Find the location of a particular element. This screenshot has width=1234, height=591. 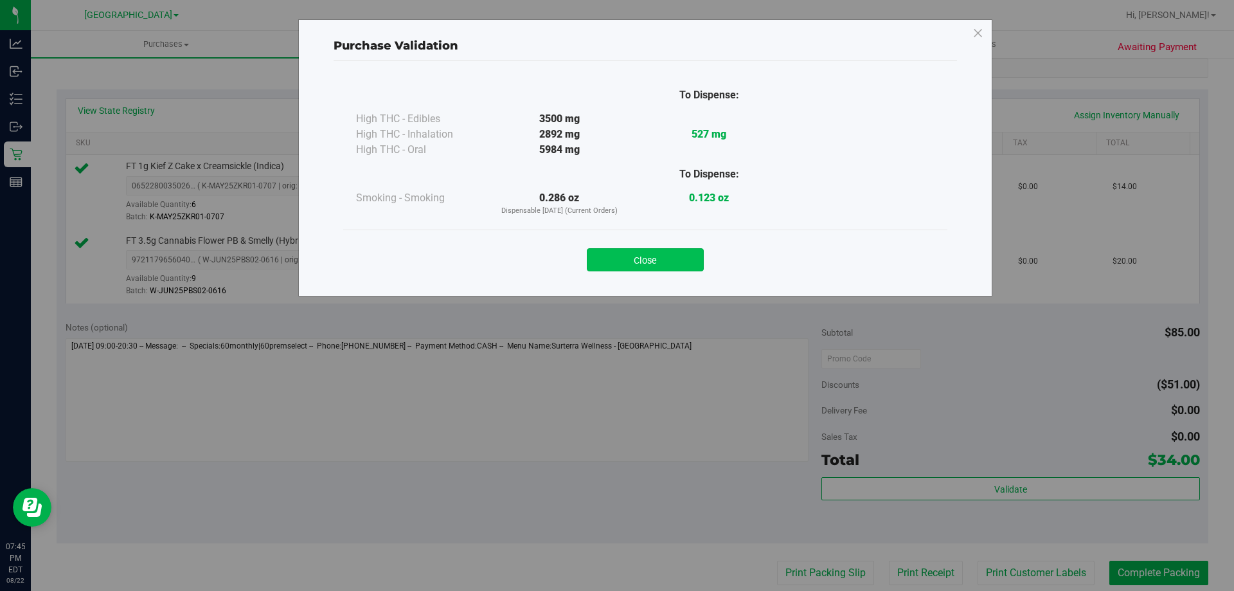

div: High THC - Inhalation is located at coordinates (420, 134).